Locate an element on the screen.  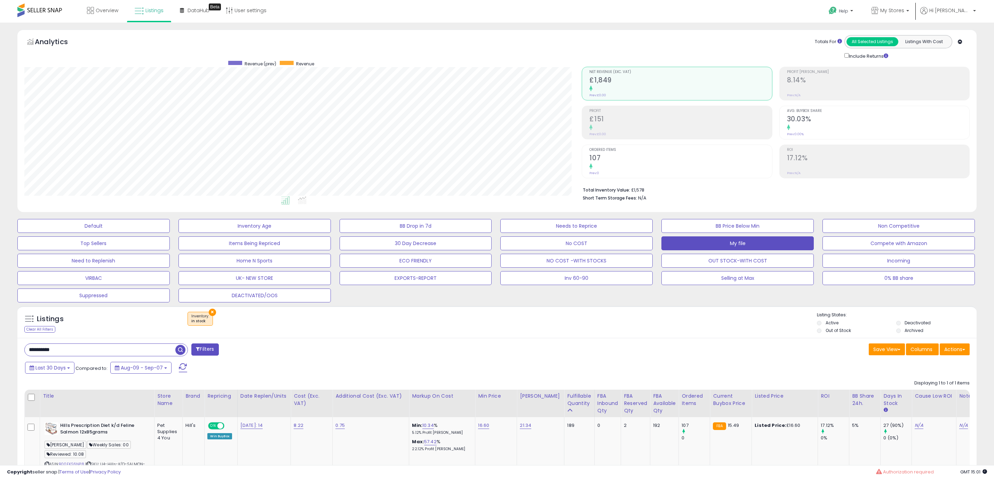
h2: £151 is located at coordinates (680, 120).